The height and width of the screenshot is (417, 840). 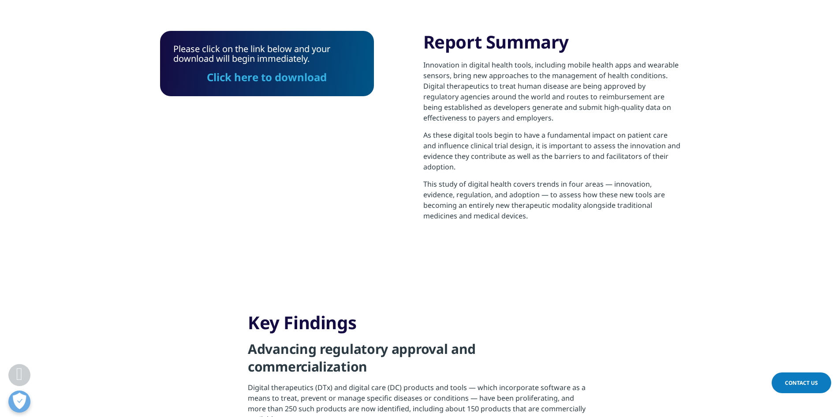 What do you see at coordinates (19, 401) in the screenshot?
I see `button: 打开偏好` at bounding box center [19, 401].